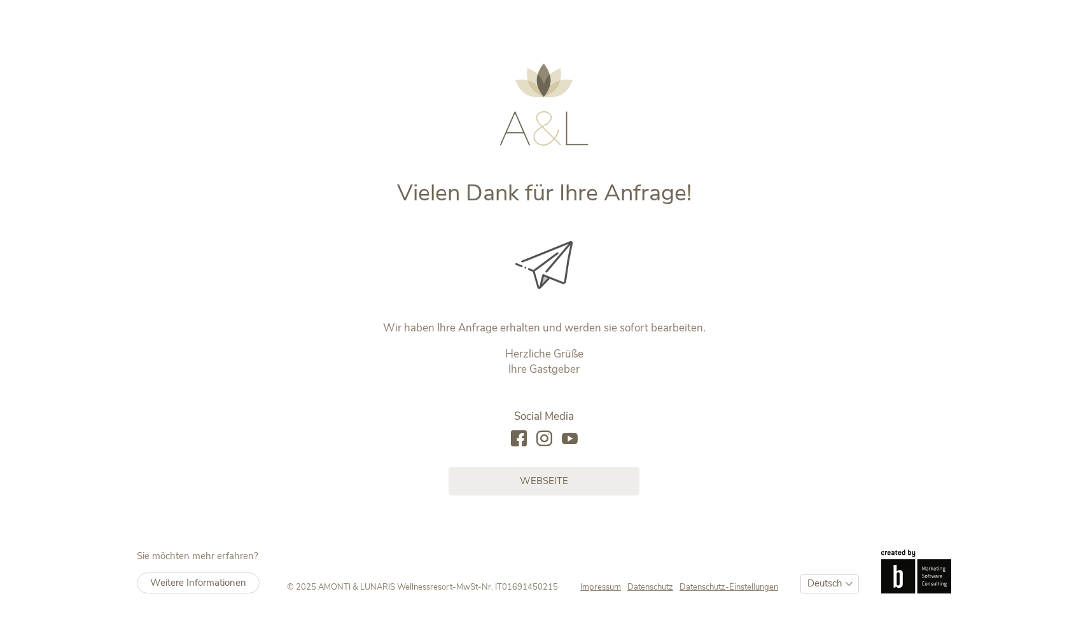  I want to click on span: Weitere Informationen, so click(198, 583).